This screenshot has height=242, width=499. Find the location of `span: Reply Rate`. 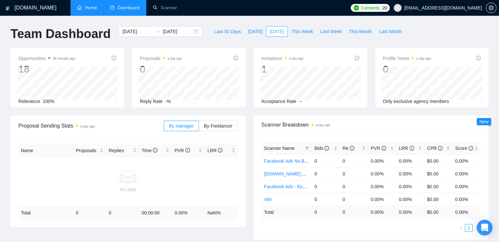

span: Reply Rate is located at coordinates (151, 101).